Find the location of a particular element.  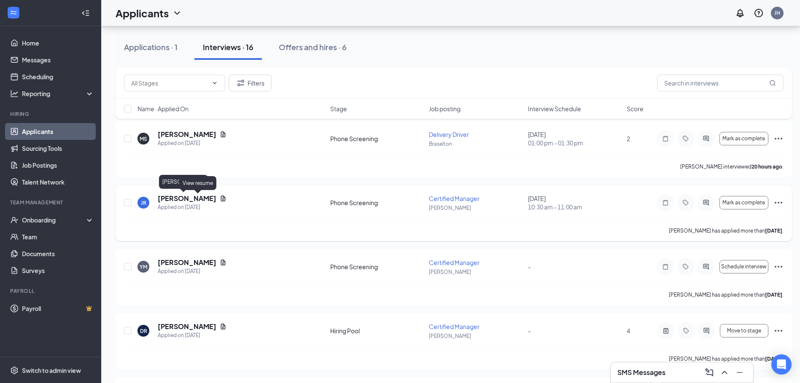

svg: Minimize is located at coordinates (740, 373).